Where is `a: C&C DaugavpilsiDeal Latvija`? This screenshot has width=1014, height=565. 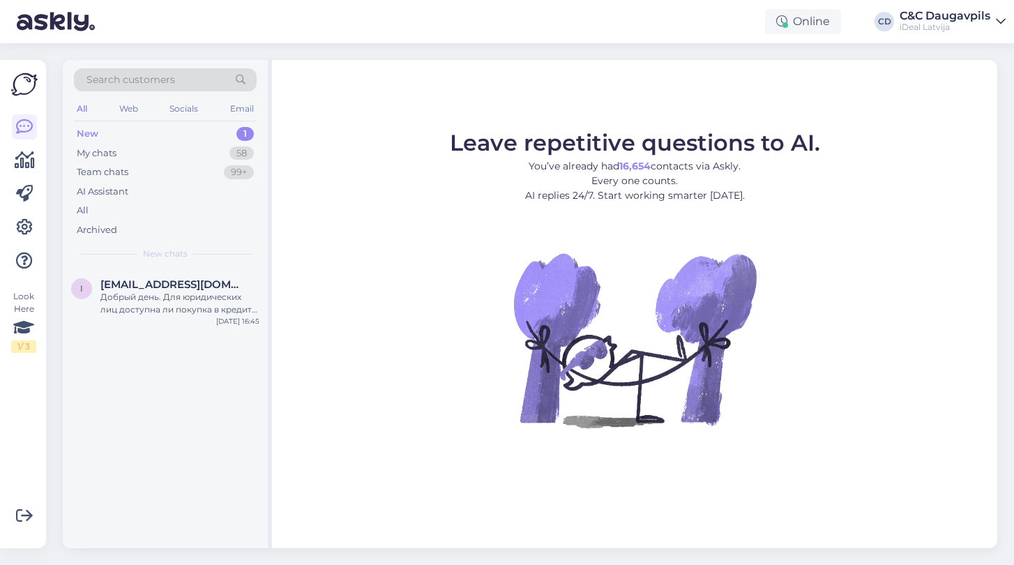
a: C&C DaugavpilsiDeal Latvija is located at coordinates (953, 22).